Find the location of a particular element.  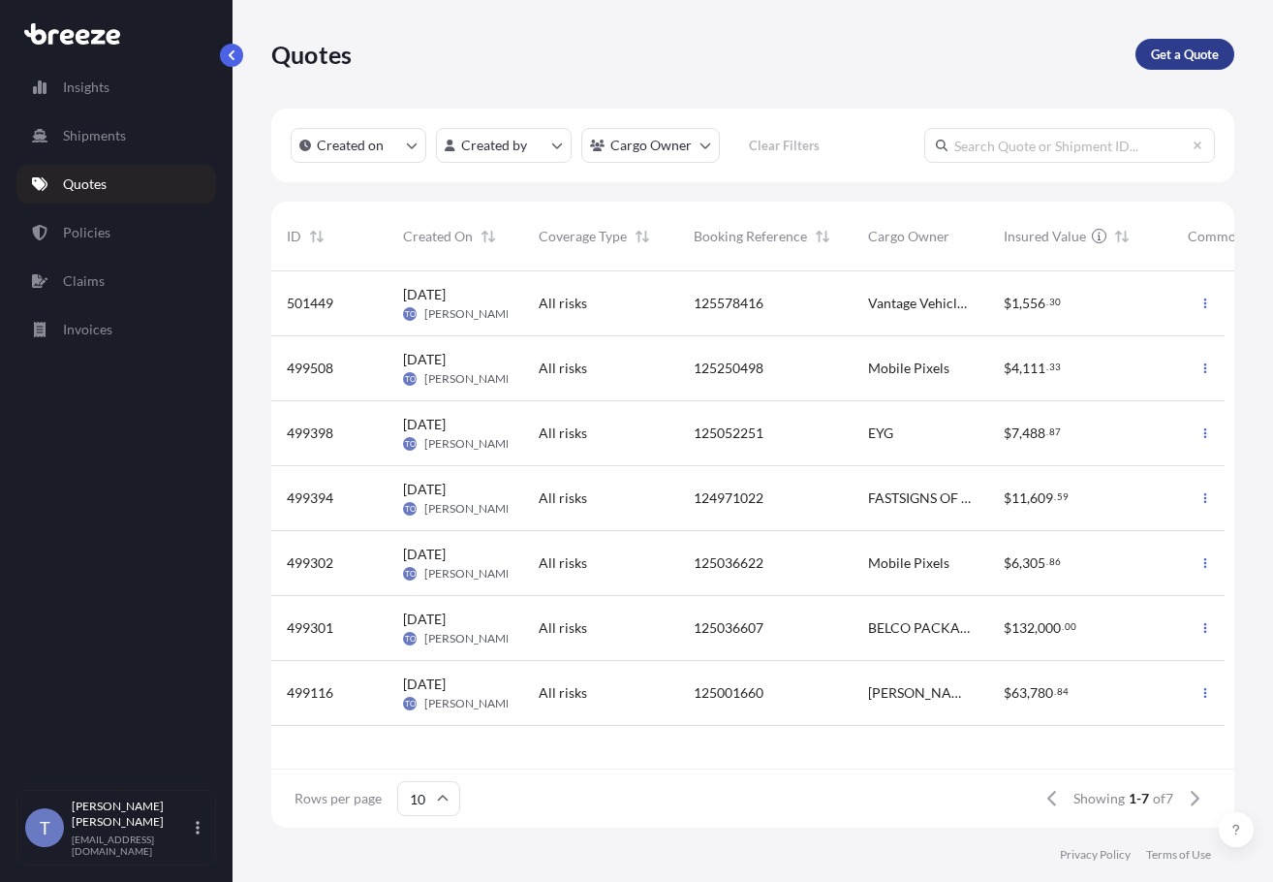

span: 87 is located at coordinates (1055, 431).